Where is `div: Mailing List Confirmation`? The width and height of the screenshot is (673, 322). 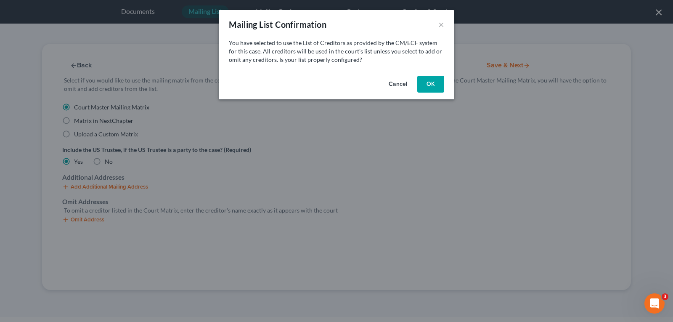
div: Mailing List Confirmation is located at coordinates (278, 24).